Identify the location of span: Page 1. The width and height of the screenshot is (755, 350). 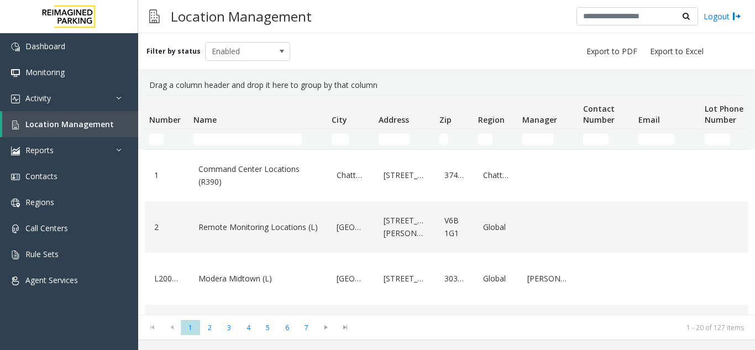
(190, 327).